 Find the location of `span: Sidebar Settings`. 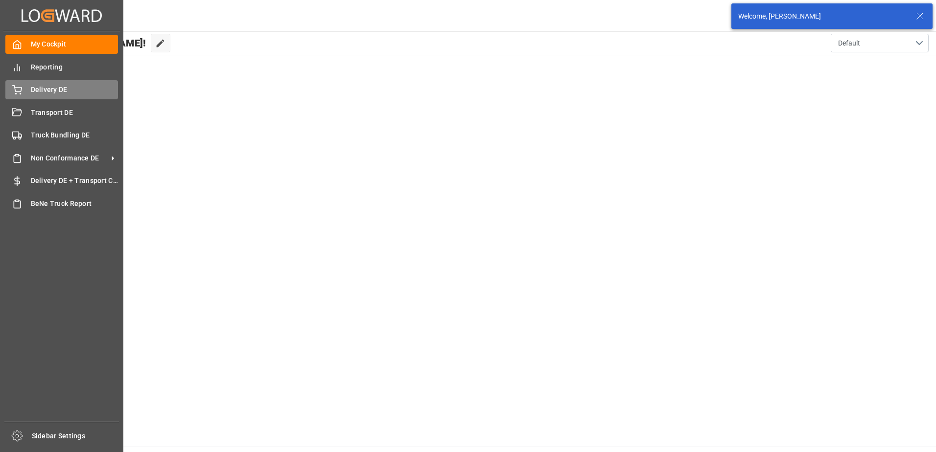

span: Sidebar Settings is located at coordinates (75, 436).